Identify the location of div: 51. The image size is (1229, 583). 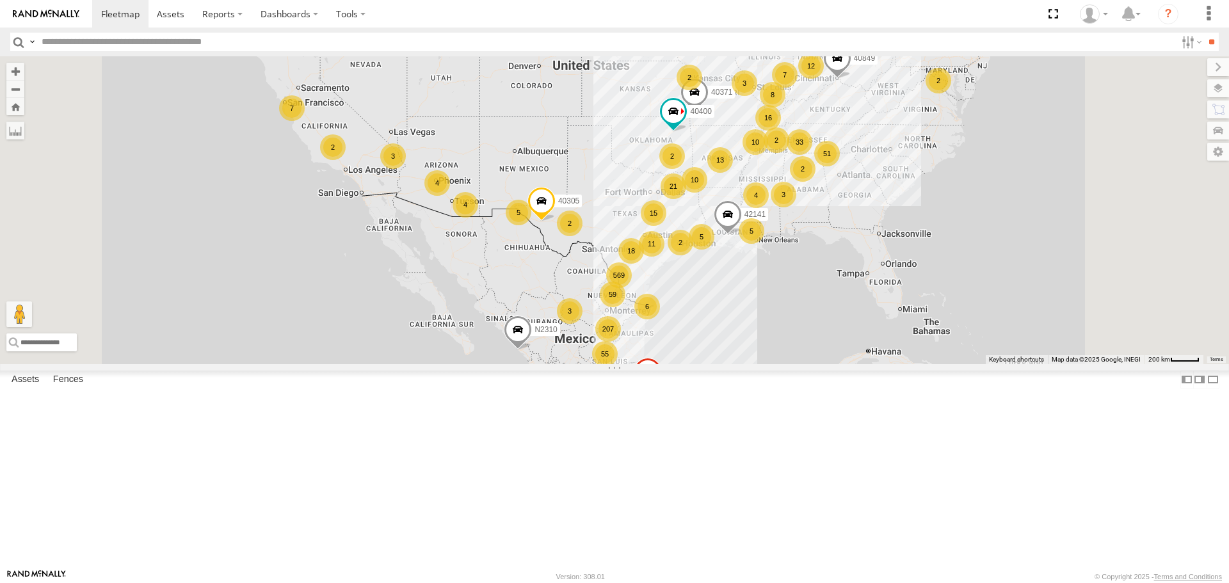
(827, 154).